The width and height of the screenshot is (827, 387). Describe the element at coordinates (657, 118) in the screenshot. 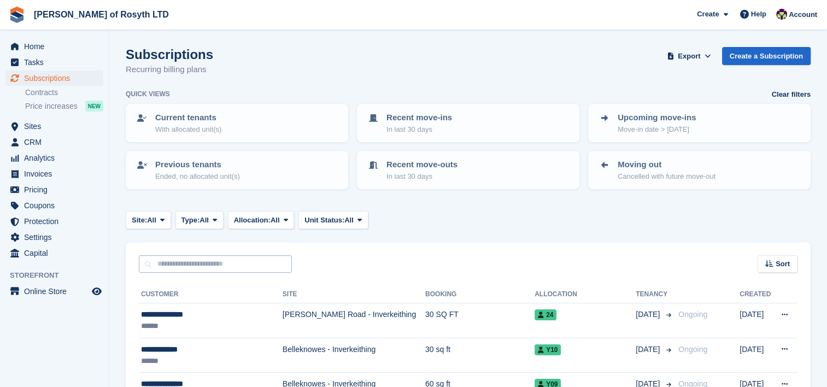

I see `p: Upcoming move-ins` at that location.